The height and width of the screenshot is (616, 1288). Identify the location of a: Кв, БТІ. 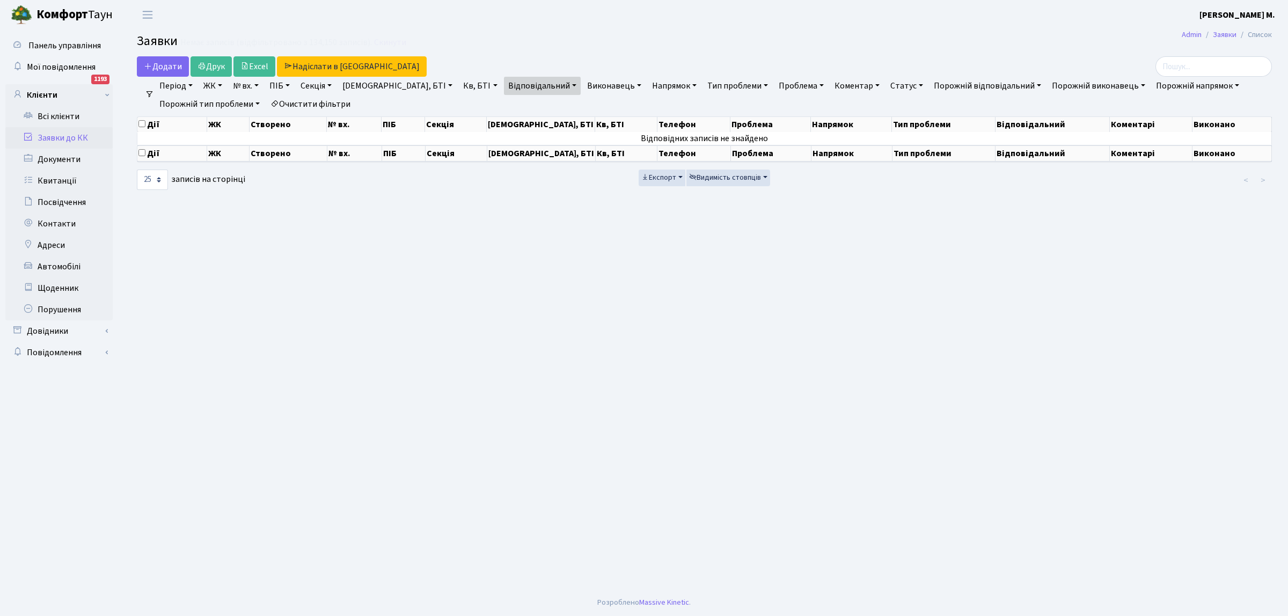
(480, 86).